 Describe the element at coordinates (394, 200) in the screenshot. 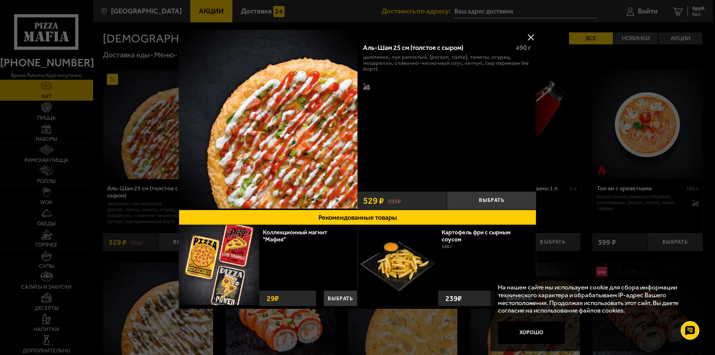

I see `s: 595 ₽` at that location.